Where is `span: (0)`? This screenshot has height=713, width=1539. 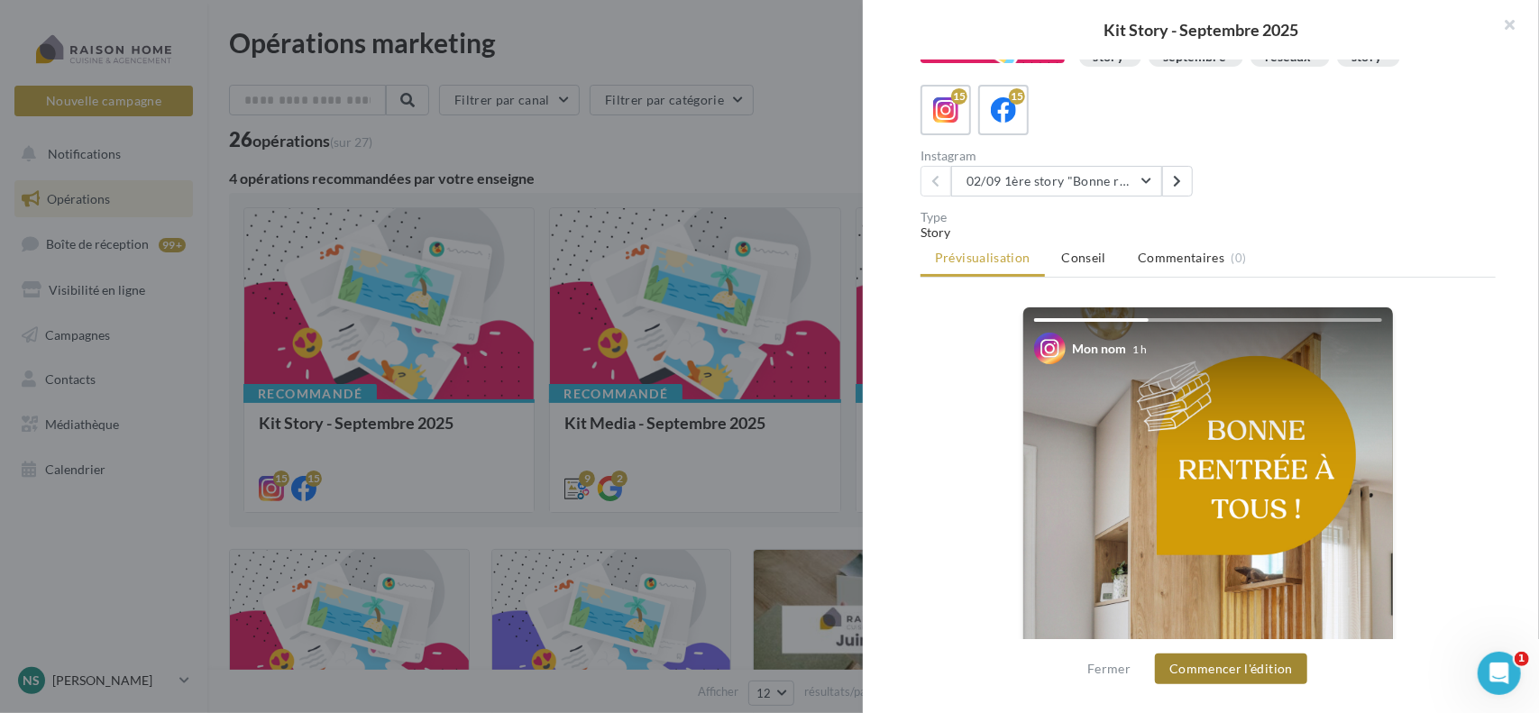
span: (0) is located at coordinates (1238, 258).